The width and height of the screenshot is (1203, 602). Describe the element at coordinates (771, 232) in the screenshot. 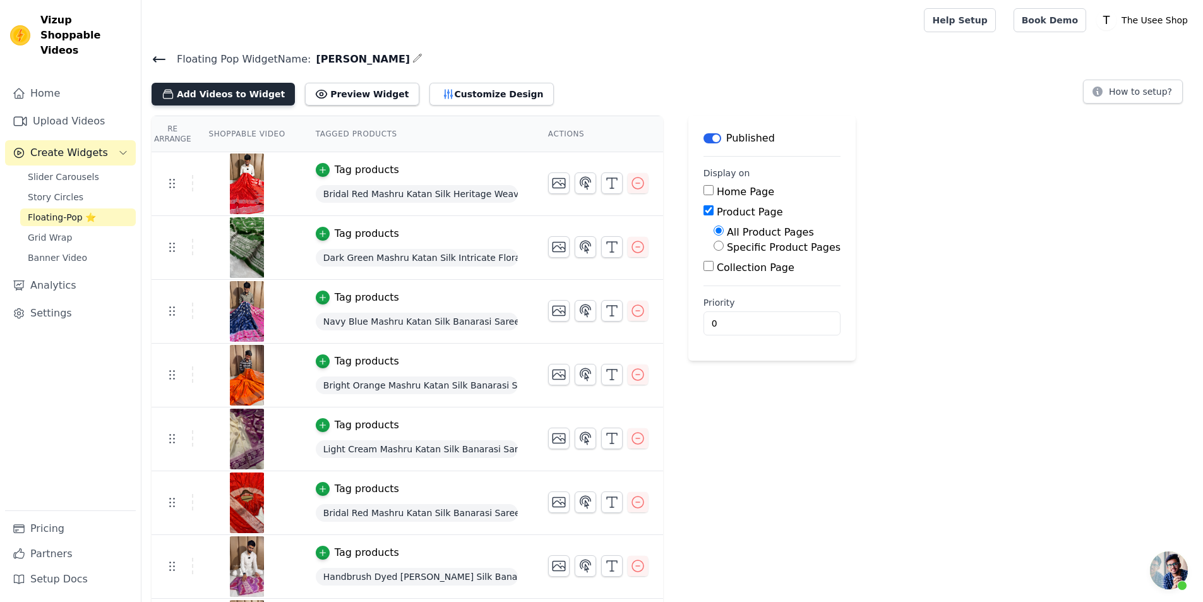

I see `label: All Product Pages` at that location.